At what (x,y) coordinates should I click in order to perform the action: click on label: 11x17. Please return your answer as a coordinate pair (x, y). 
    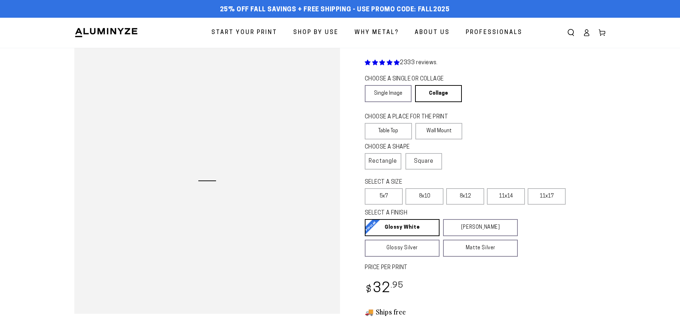
    Looking at the image, I should click on (546, 196).